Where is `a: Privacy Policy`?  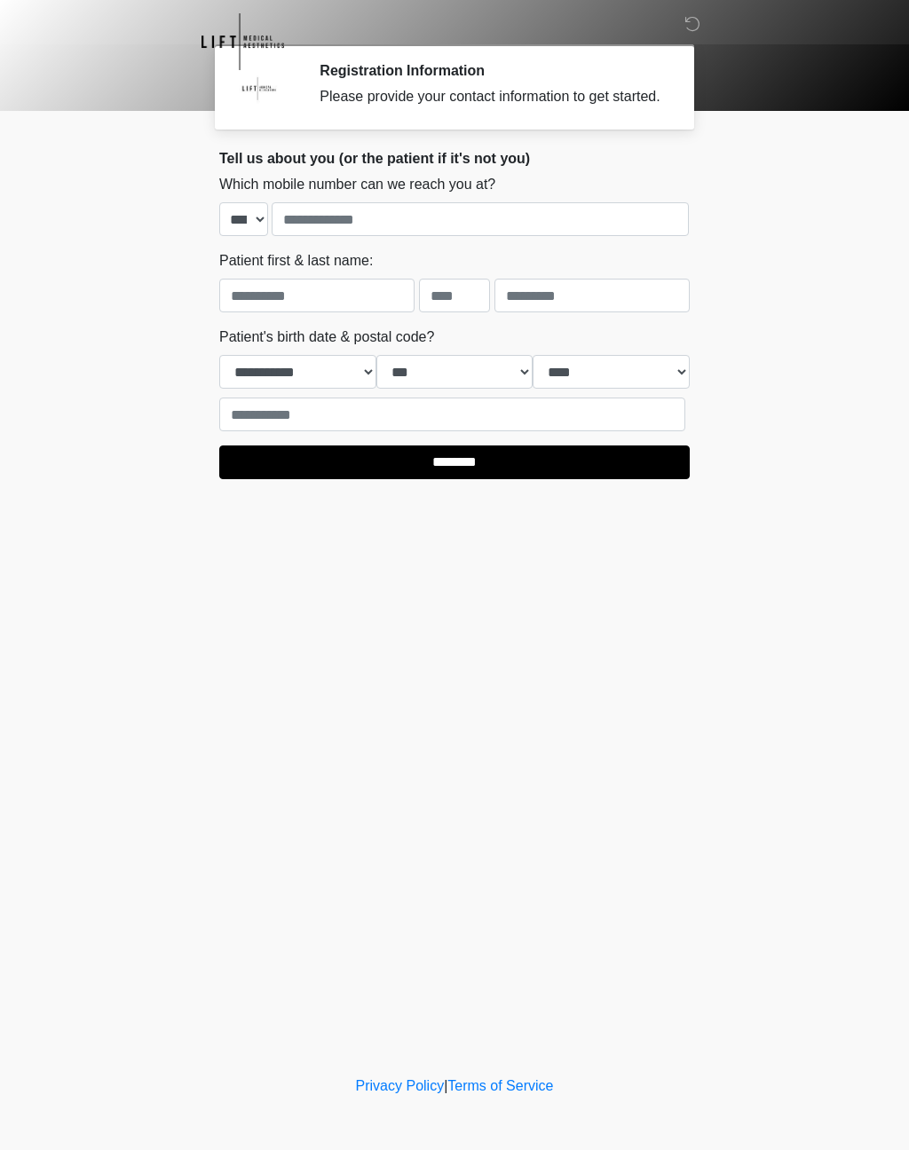 a: Privacy Policy is located at coordinates (400, 1085).